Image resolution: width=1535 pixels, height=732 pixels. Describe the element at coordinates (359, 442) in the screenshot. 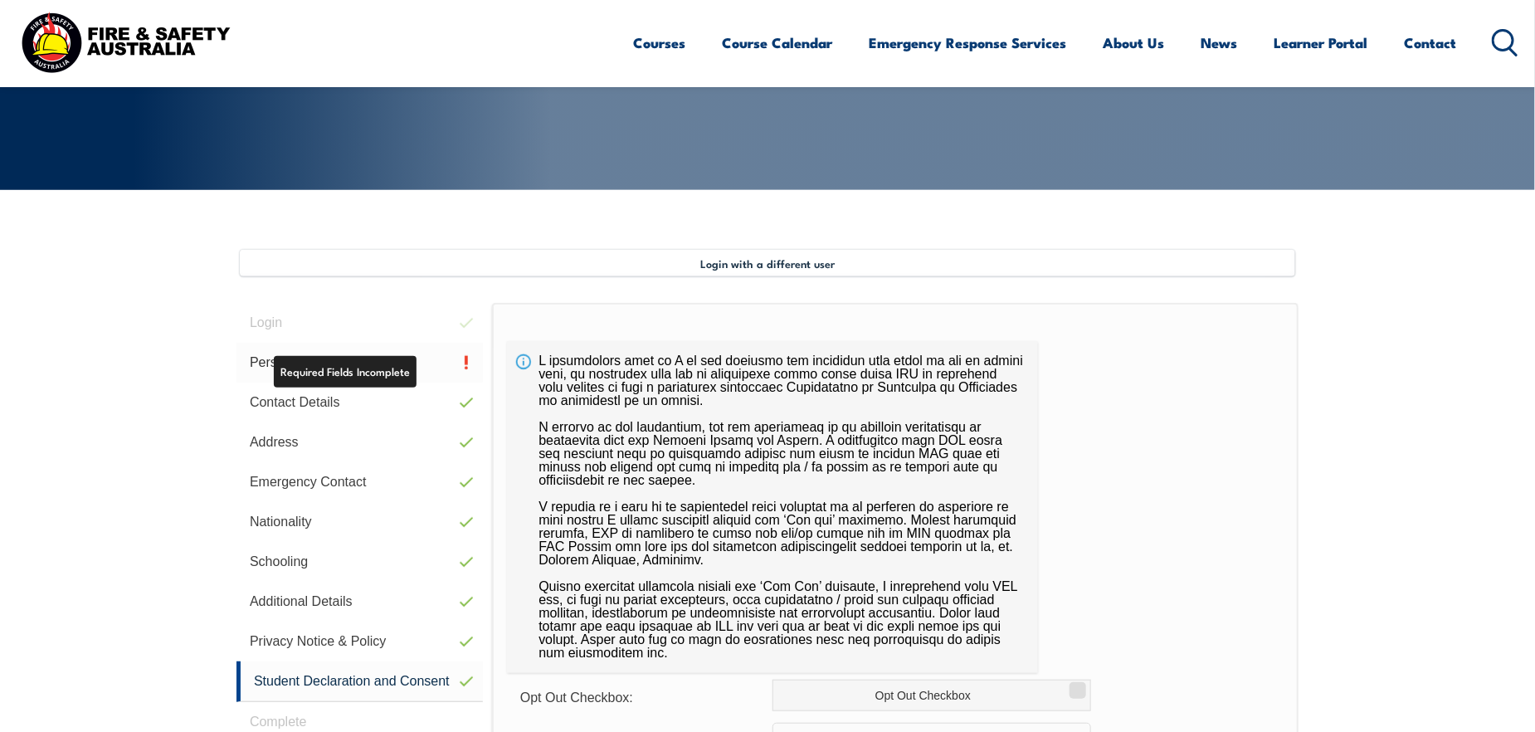

I see `a: Address` at that location.